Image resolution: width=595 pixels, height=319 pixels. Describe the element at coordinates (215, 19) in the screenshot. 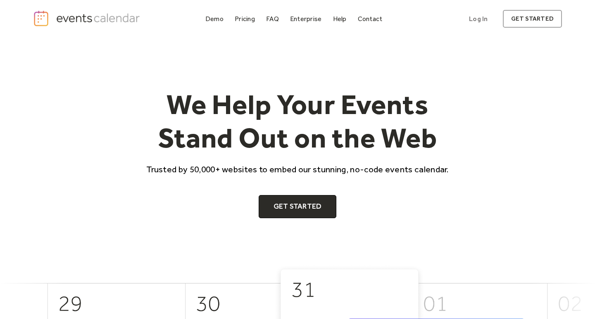

I see `a: Demo` at that location.